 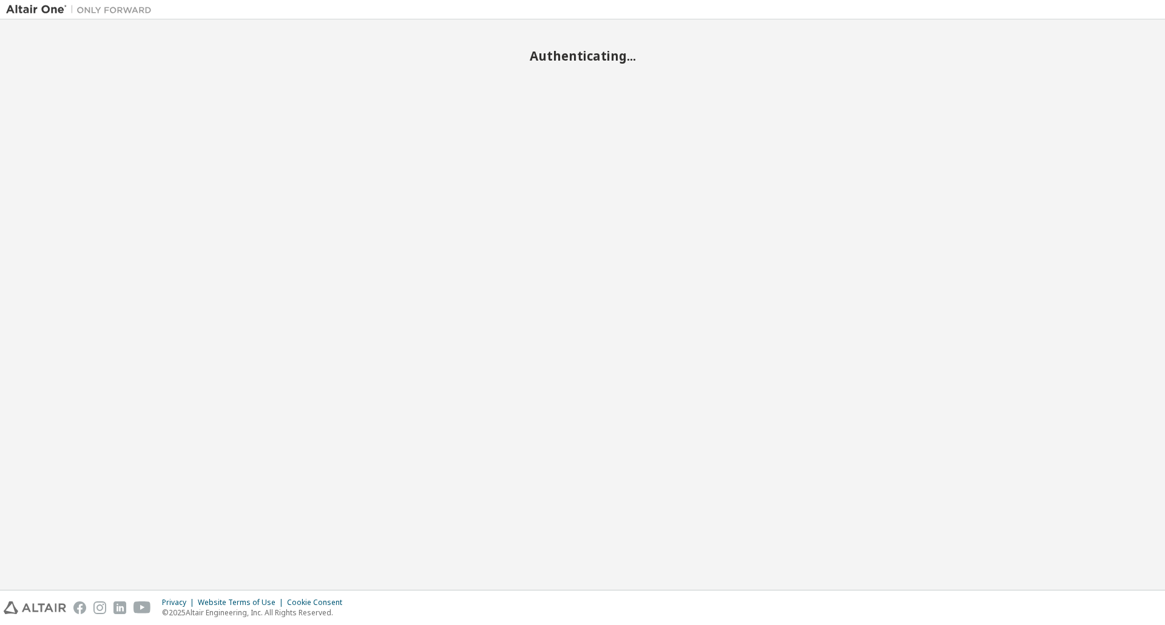 What do you see at coordinates (142, 608) in the screenshot?
I see `img: youtube.svg` at bounding box center [142, 608].